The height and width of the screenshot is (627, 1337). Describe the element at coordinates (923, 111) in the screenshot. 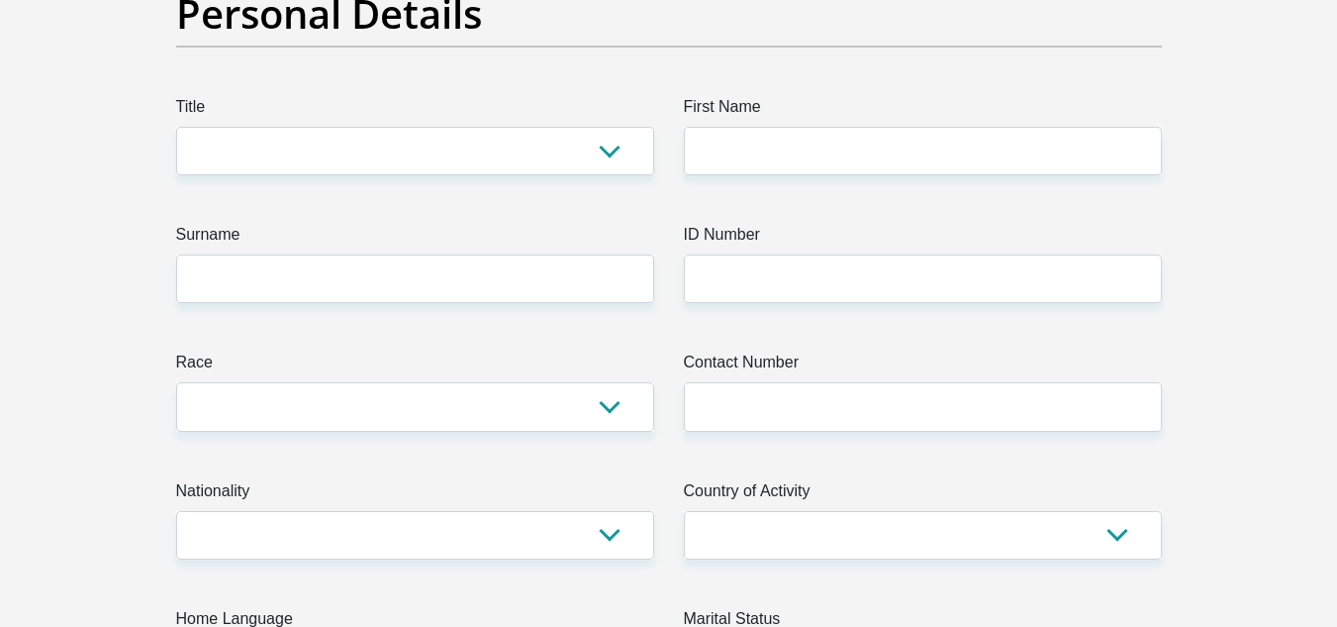

I see `label: First Name` at that location.